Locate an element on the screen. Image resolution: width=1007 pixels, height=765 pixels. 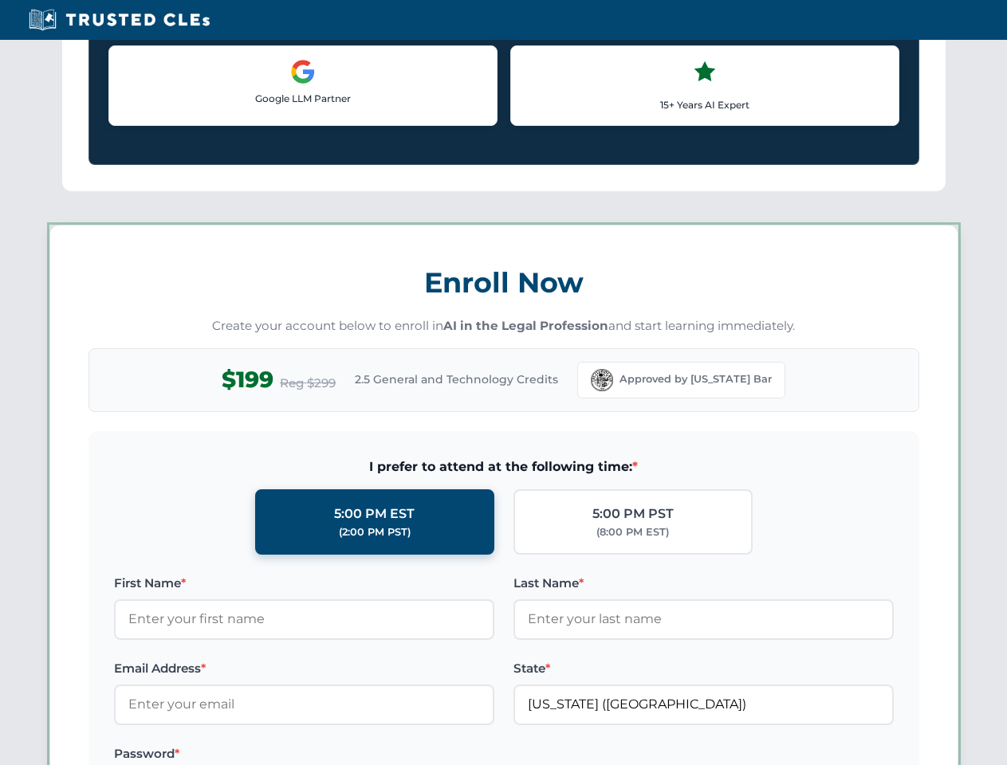
input: Florida (FL) is located at coordinates (703, 705).